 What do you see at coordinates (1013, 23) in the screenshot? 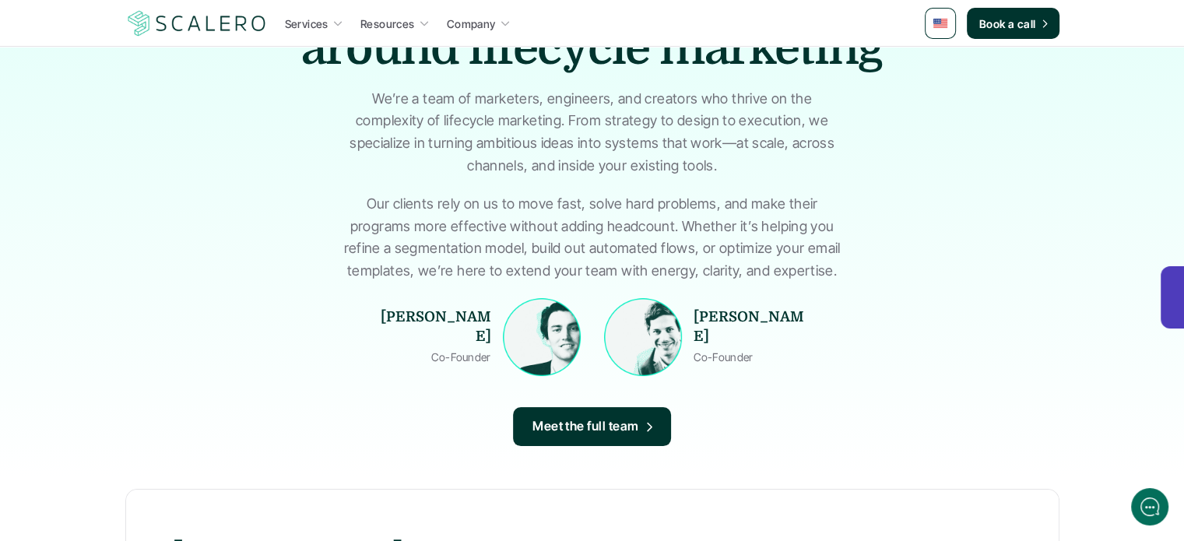
I see `a: Book a call` at bounding box center [1013, 23].